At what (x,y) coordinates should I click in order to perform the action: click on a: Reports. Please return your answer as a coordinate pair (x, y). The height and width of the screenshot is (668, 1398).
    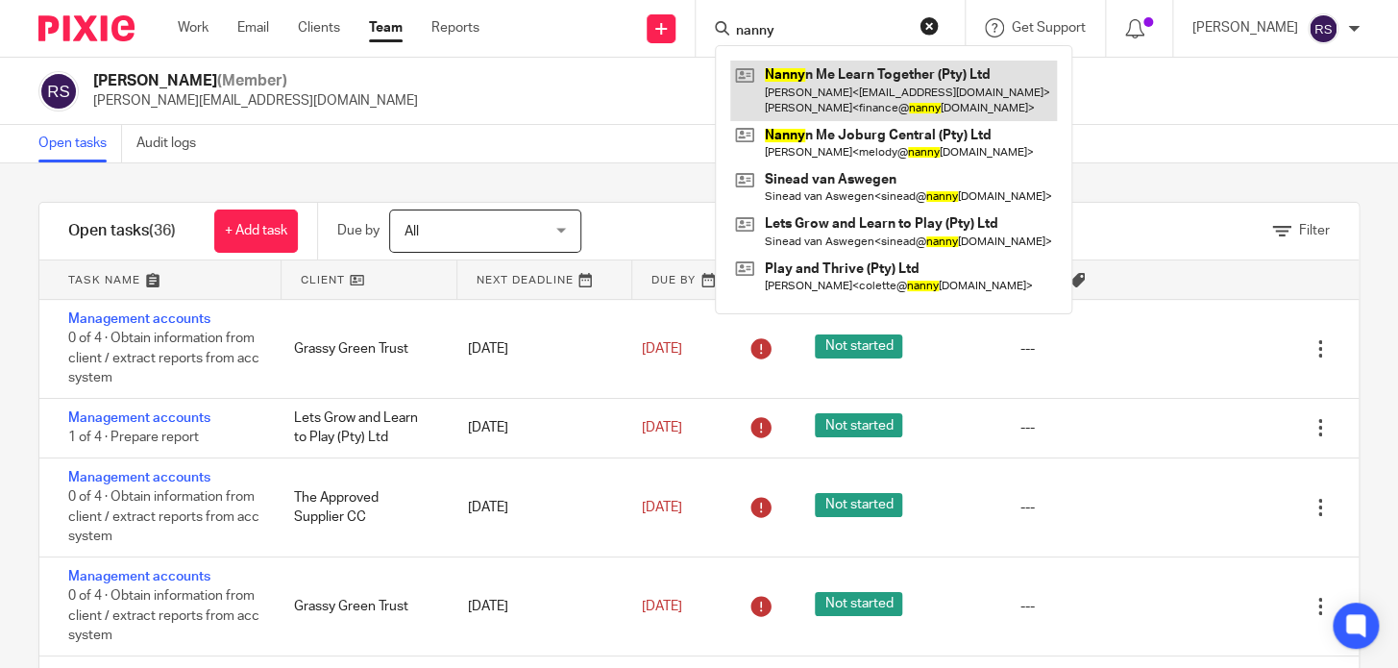
    Looking at the image, I should click on (456, 28).